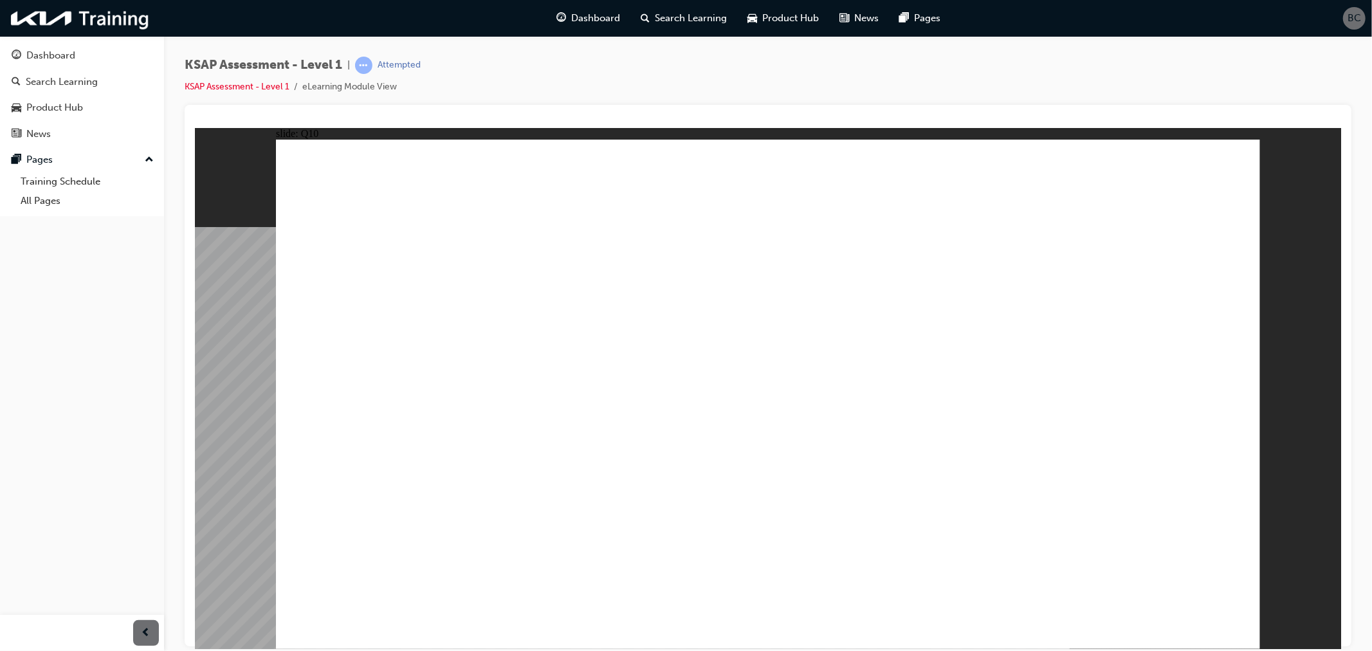 The width and height of the screenshot is (1372, 651). What do you see at coordinates (363, 65) in the screenshot?
I see `span: learningRecordVerb_ATTEMPT-icon` at bounding box center [363, 65].